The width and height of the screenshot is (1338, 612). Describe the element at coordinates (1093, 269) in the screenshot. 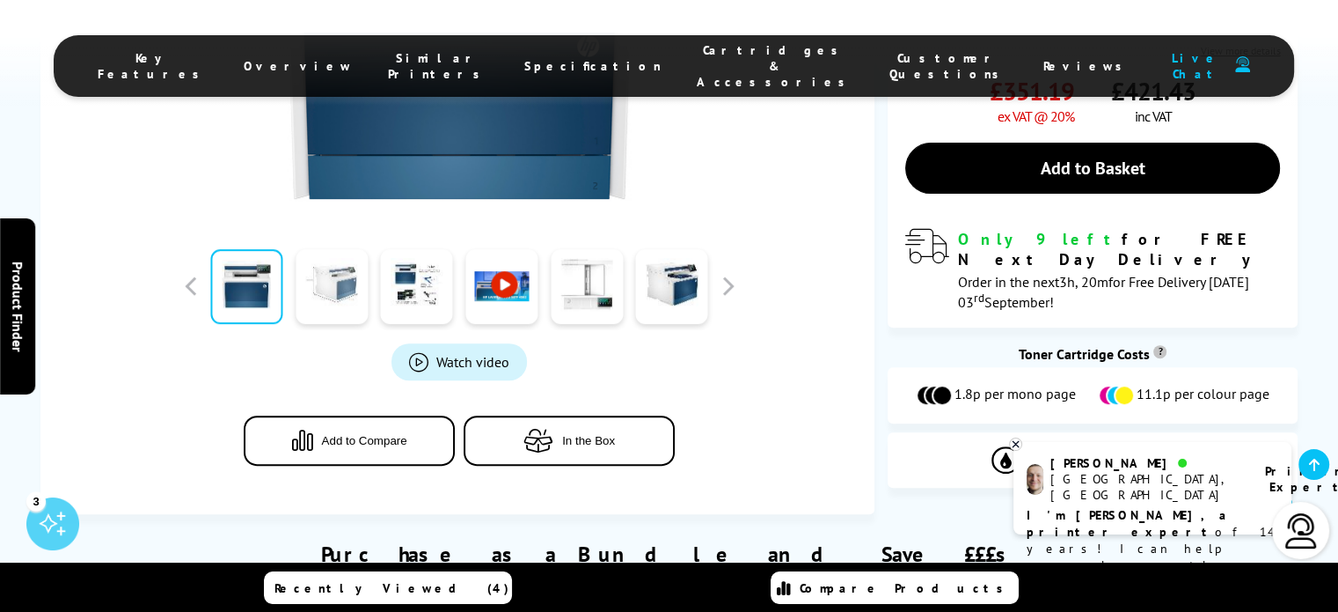

I see `div: modal_delivery` at that location.